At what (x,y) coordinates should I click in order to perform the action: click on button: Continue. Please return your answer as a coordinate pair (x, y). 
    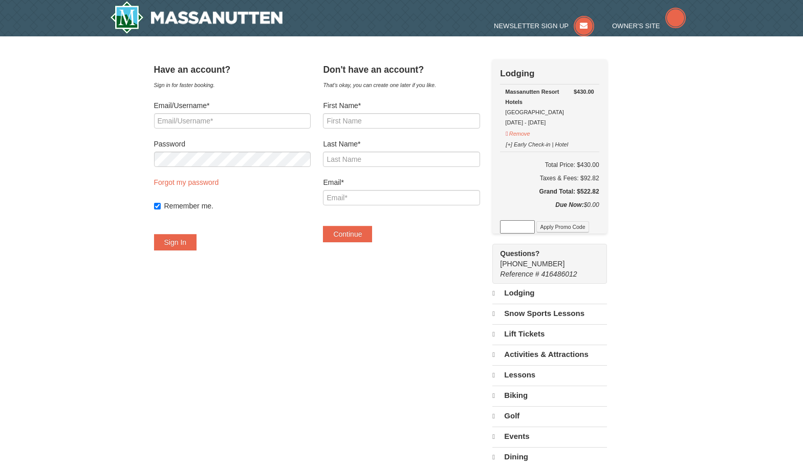
    Looking at the image, I should click on (348, 234).